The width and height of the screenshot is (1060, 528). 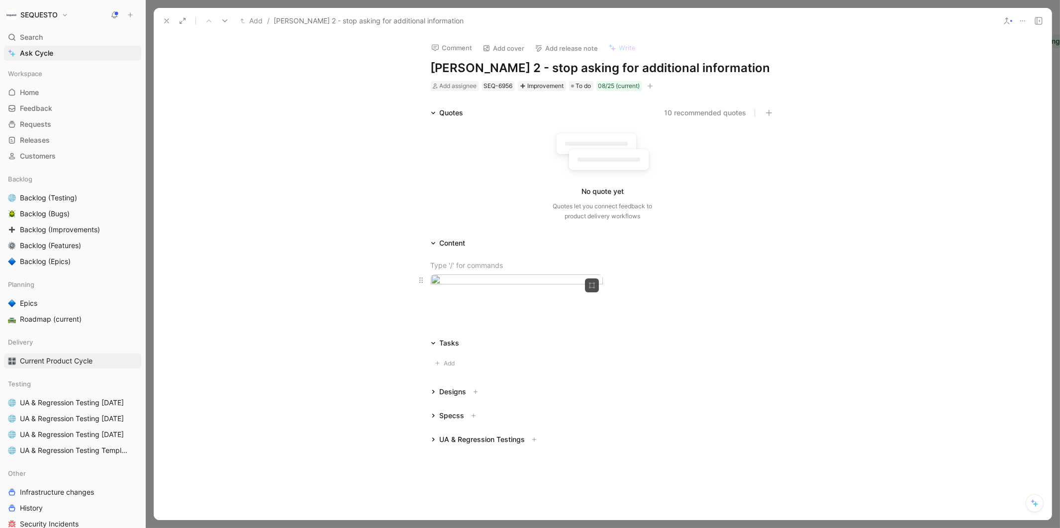 What do you see at coordinates (48, 198) in the screenshot?
I see `span: Backlog (Testing)` at bounding box center [48, 198].